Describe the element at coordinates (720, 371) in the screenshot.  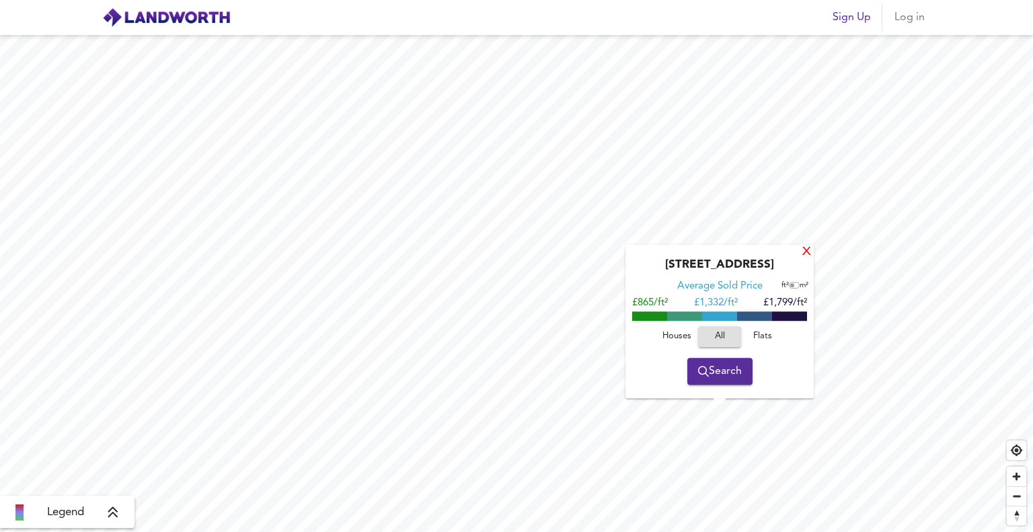
I see `button: Search` at that location.